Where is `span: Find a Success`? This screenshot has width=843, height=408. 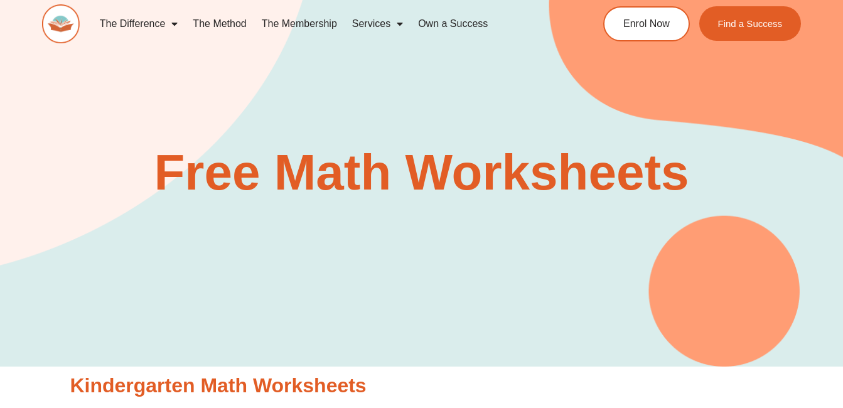 span: Find a Success is located at coordinates (749, 23).